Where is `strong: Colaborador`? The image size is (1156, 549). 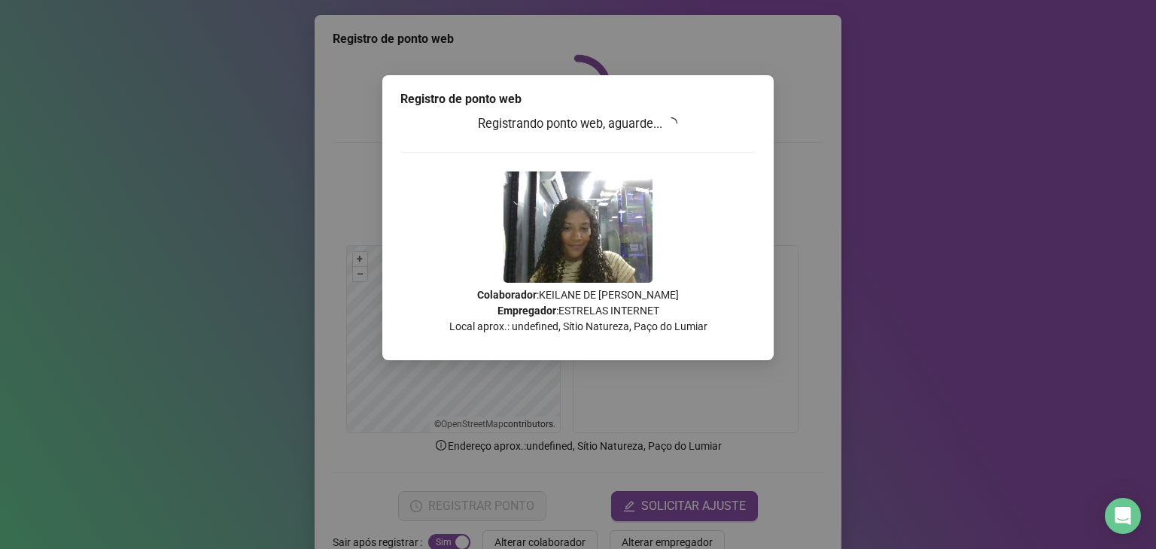
strong: Colaborador is located at coordinates (506, 295).